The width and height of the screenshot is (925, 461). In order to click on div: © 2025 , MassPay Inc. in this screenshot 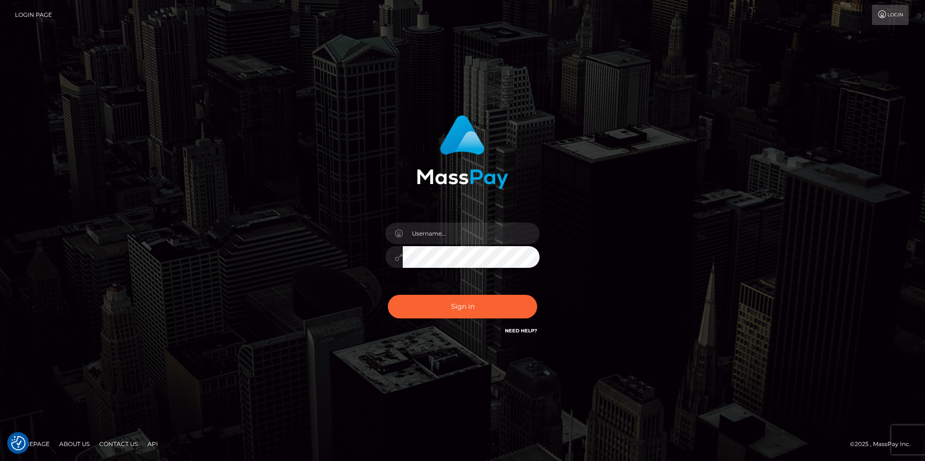, I will do `click(884, 444)`.